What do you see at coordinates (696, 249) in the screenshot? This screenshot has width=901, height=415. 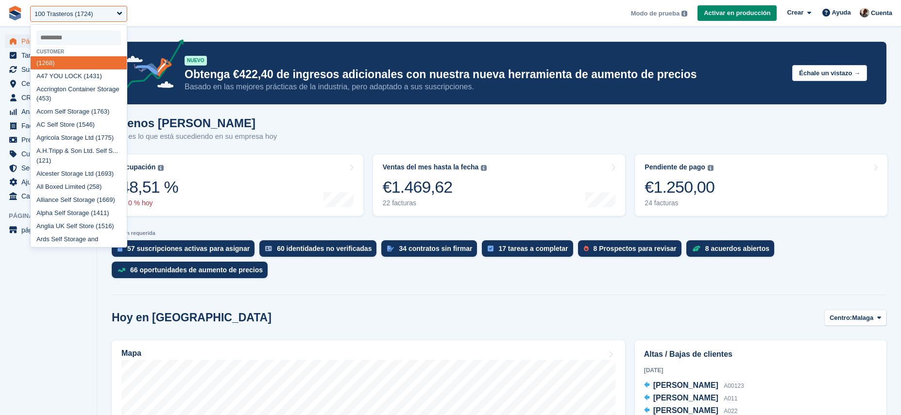 I see `img: deal-1b604bf984904fb50ccaf53a9ad4b4a5d6e5aea283cecdc64d6e3604feb123c2.svg` at bounding box center [696, 249].